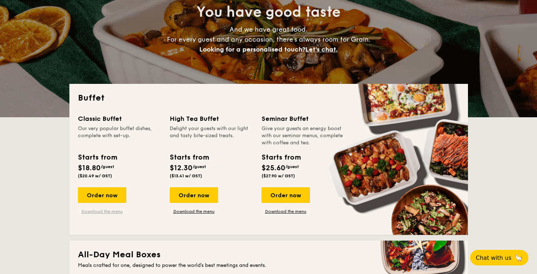  What do you see at coordinates (211, 136) in the screenshot?
I see `div: Delight your guests with our light and tasty bite-sized treats.` at bounding box center [211, 136].